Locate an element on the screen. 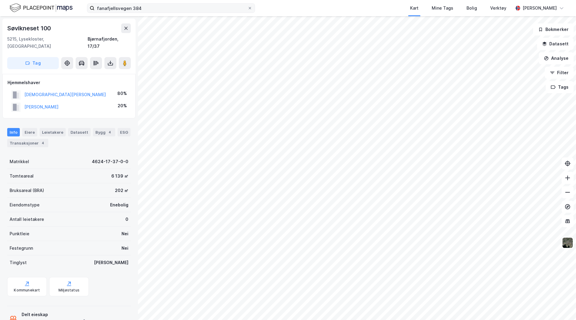  div: 202 ㎡ is located at coordinates (122, 190).